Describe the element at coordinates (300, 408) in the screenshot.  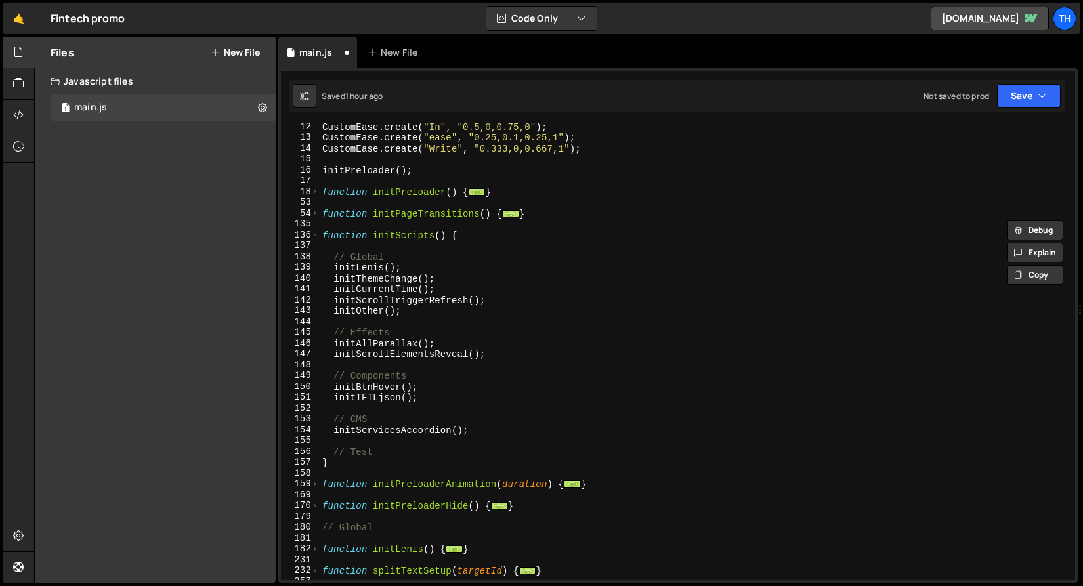
I see `div: 152` at that location.